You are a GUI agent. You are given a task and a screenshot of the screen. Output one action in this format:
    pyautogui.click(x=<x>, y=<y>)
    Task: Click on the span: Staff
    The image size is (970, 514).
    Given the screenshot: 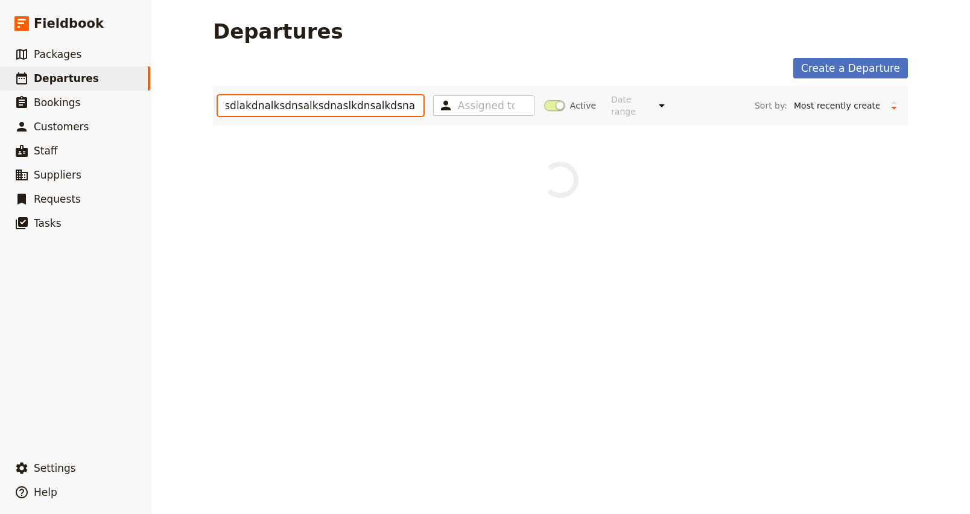 What is the action you would take?
    pyautogui.click(x=46, y=151)
    